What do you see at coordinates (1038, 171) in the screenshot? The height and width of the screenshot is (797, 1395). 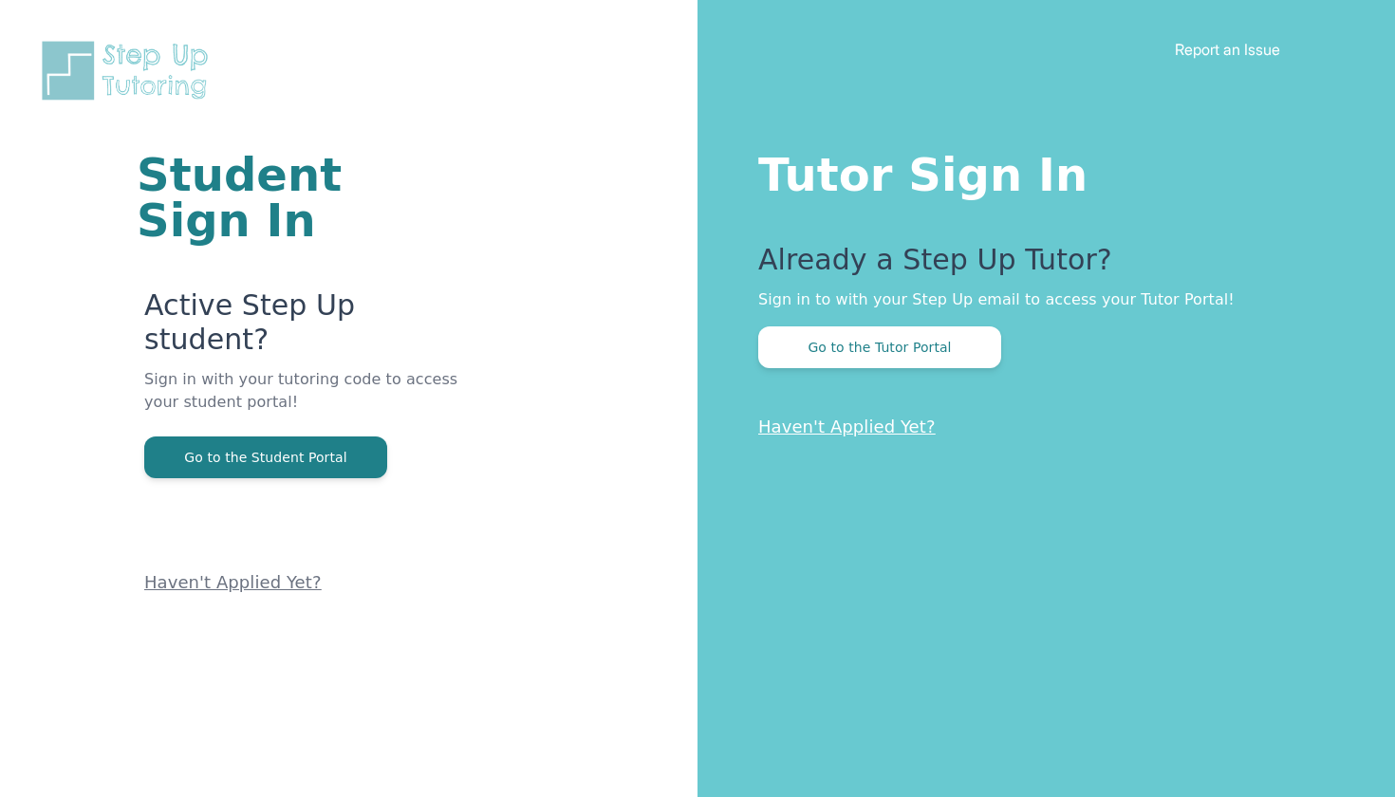 I see `h1: Tutor Sign In` at bounding box center [1038, 171].